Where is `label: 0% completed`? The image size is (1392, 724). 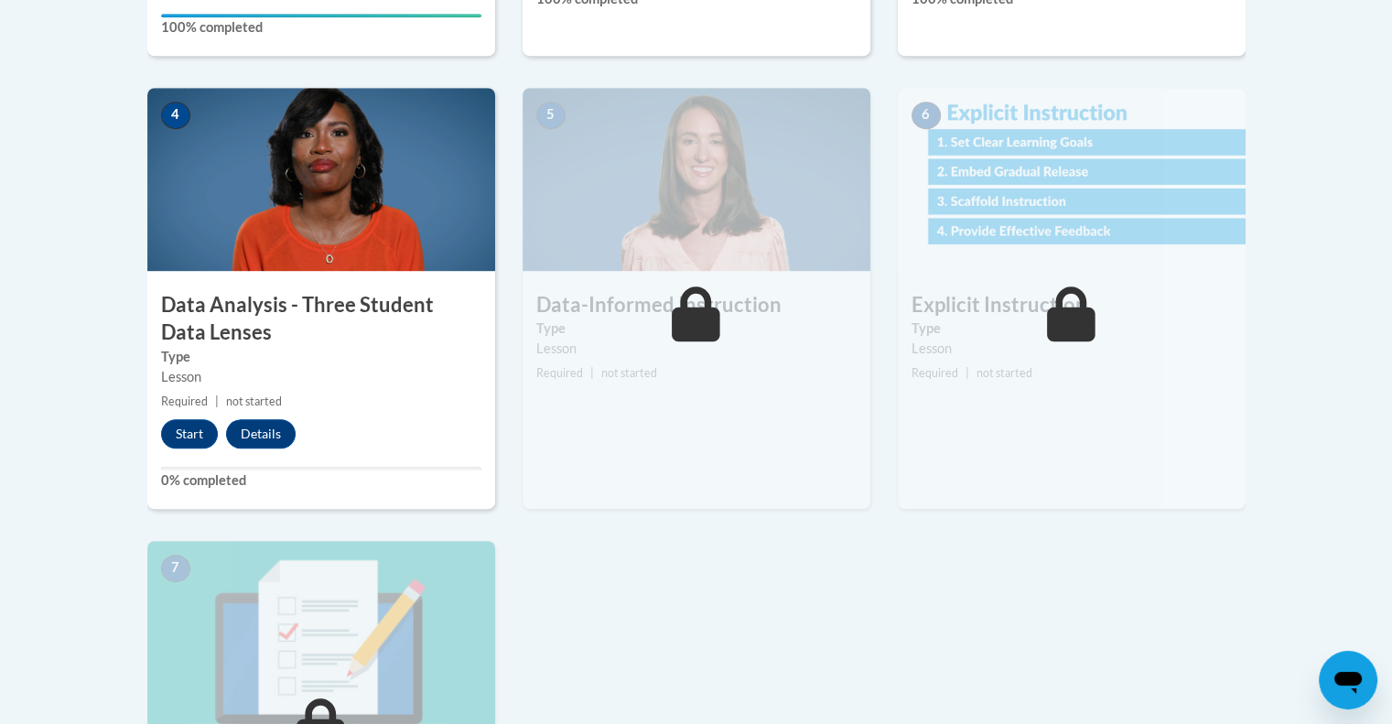
label: 0% completed is located at coordinates (321, 481).